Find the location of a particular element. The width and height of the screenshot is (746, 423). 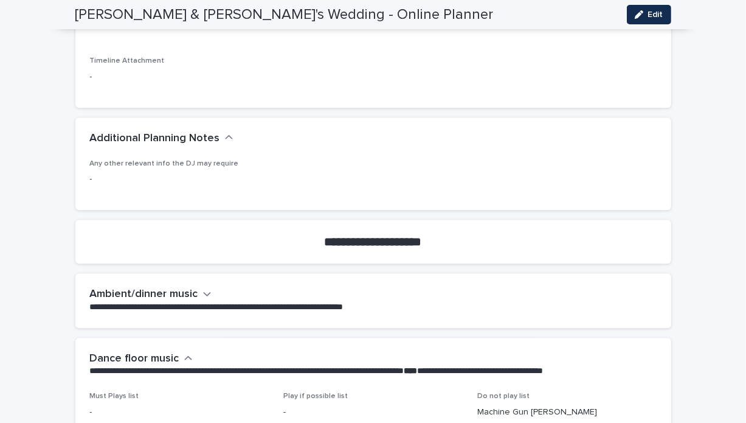

h2: Additional Planning Notes is located at coordinates (155, 139).